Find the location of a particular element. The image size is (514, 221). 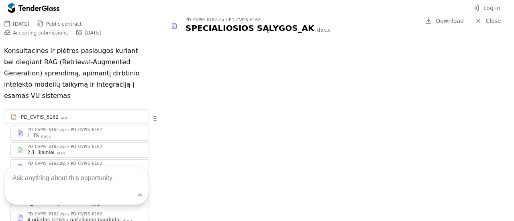

span: Public contract is located at coordinates (64, 24).